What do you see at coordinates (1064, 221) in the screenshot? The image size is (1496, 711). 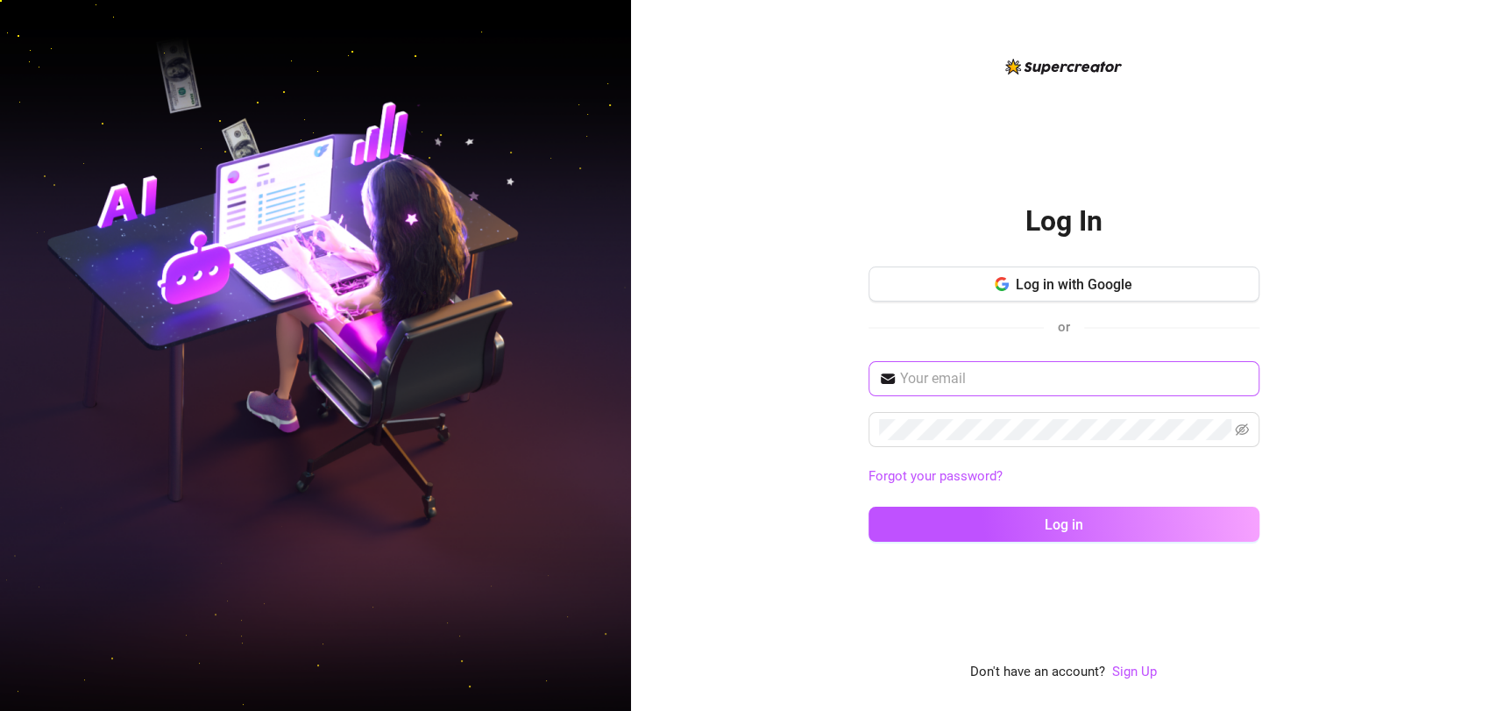 I see `h2: Log In` at bounding box center [1064, 221].